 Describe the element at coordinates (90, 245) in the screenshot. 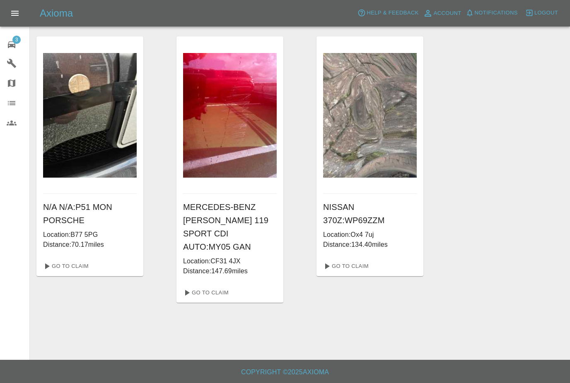

I see `p: Distance: 70.17 miles` at that location.